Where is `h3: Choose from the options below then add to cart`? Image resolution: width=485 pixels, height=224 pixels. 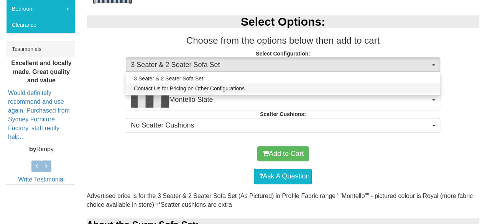 h3: Choose from the options below then add to cart is located at coordinates (283, 41).